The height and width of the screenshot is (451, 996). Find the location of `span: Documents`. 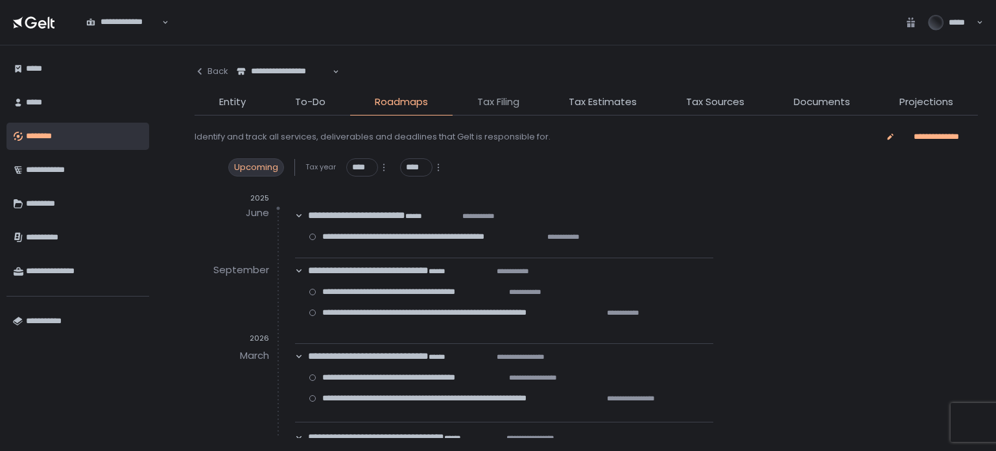

span: Documents is located at coordinates (822, 102).